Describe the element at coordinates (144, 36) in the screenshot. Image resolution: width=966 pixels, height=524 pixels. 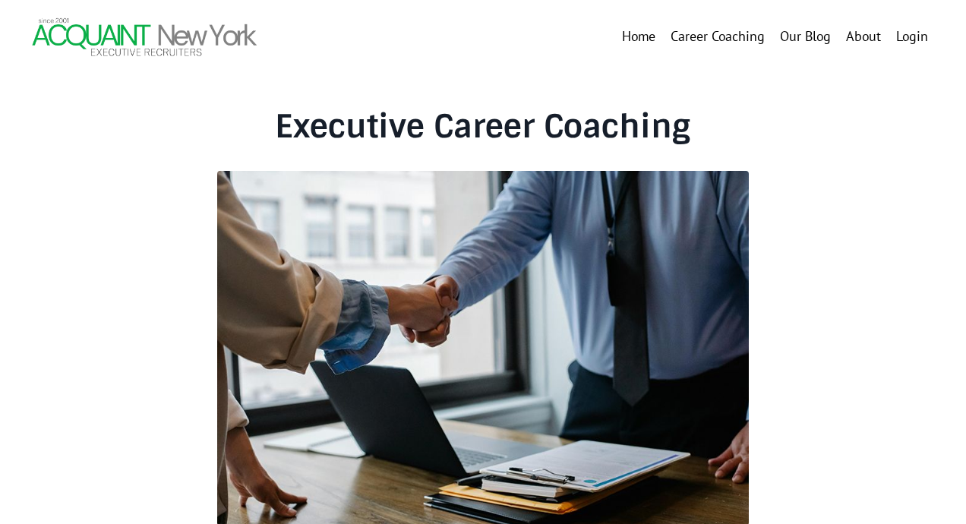
I see `img: Header Logo` at that location.